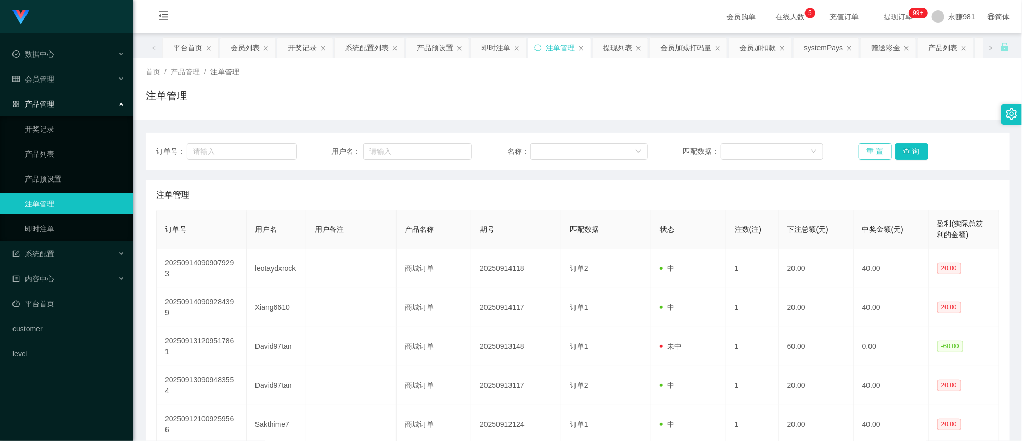  What do you see at coordinates (33, 54) in the screenshot?
I see `span: 数据中心` at bounding box center [33, 54].